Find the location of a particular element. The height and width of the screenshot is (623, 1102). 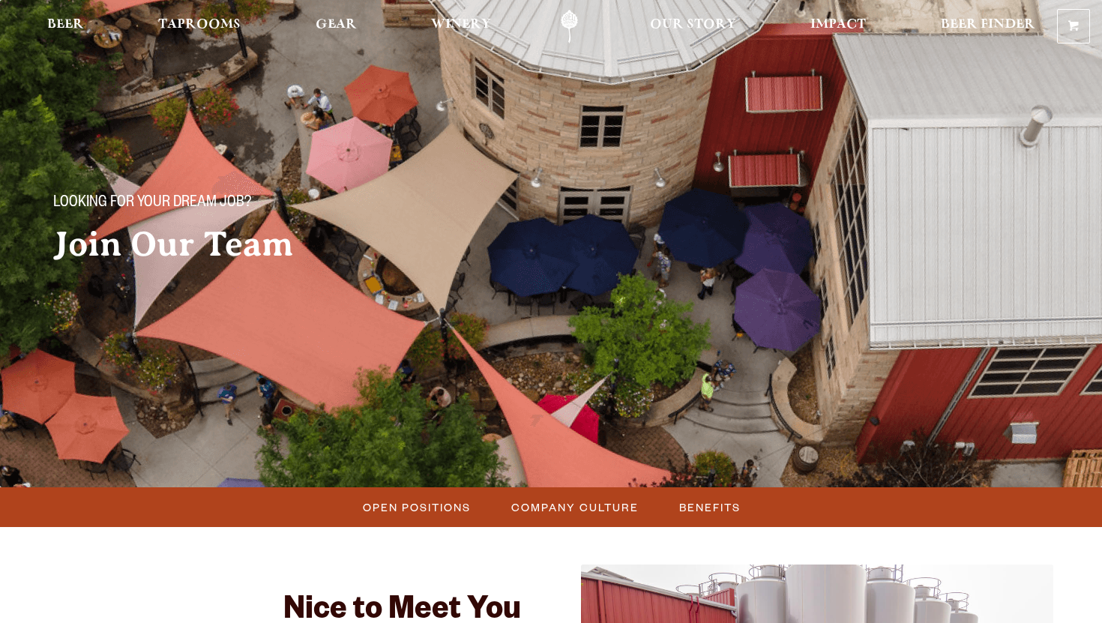

h2: Join Our Team is located at coordinates (287, 244).